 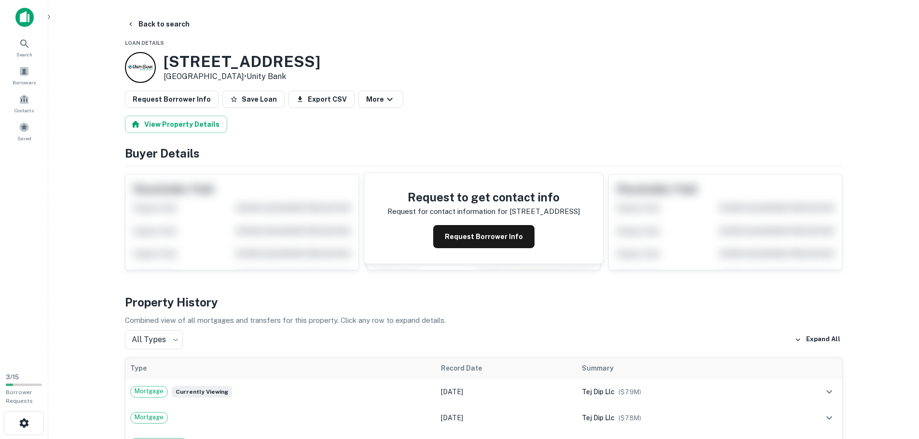 What do you see at coordinates (629, 392) in the screenshot?
I see `span: ($ 7.9M )` at bounding box center [629, 392].